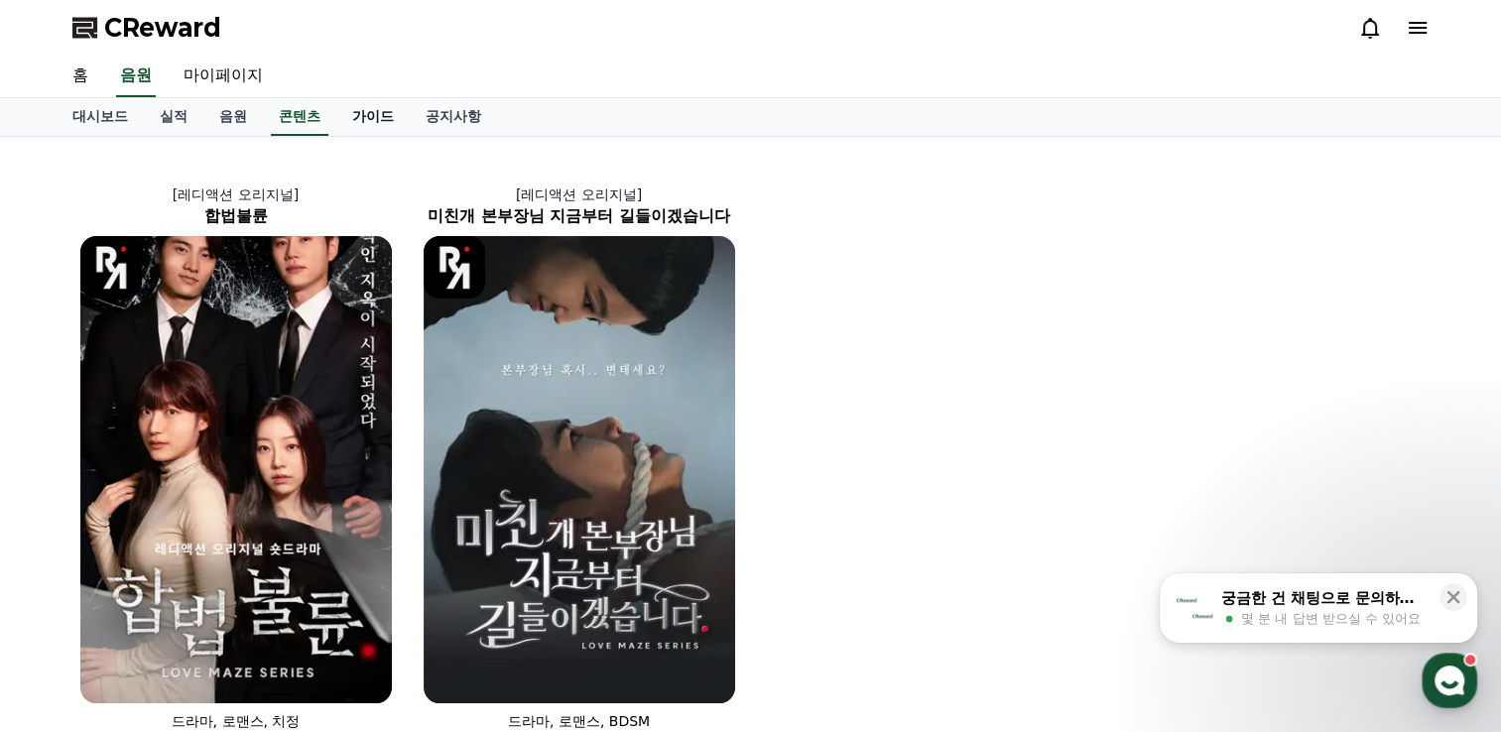  What do you see at coordinates (193, 606) in the screenshot?
I see `span: 대화` at bounding box center [193, 606].